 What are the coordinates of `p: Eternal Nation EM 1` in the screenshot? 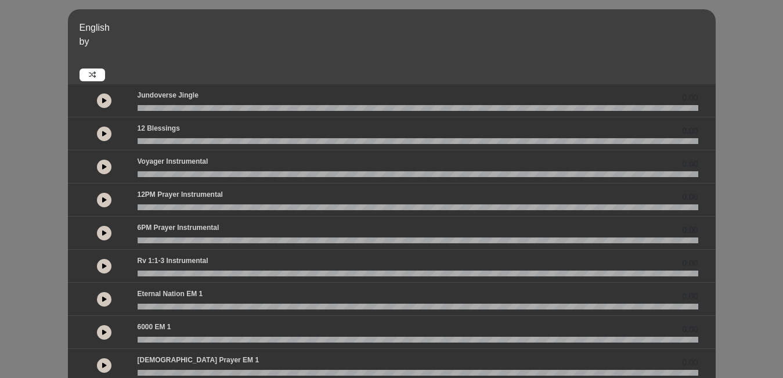 It's located at (170, 294).